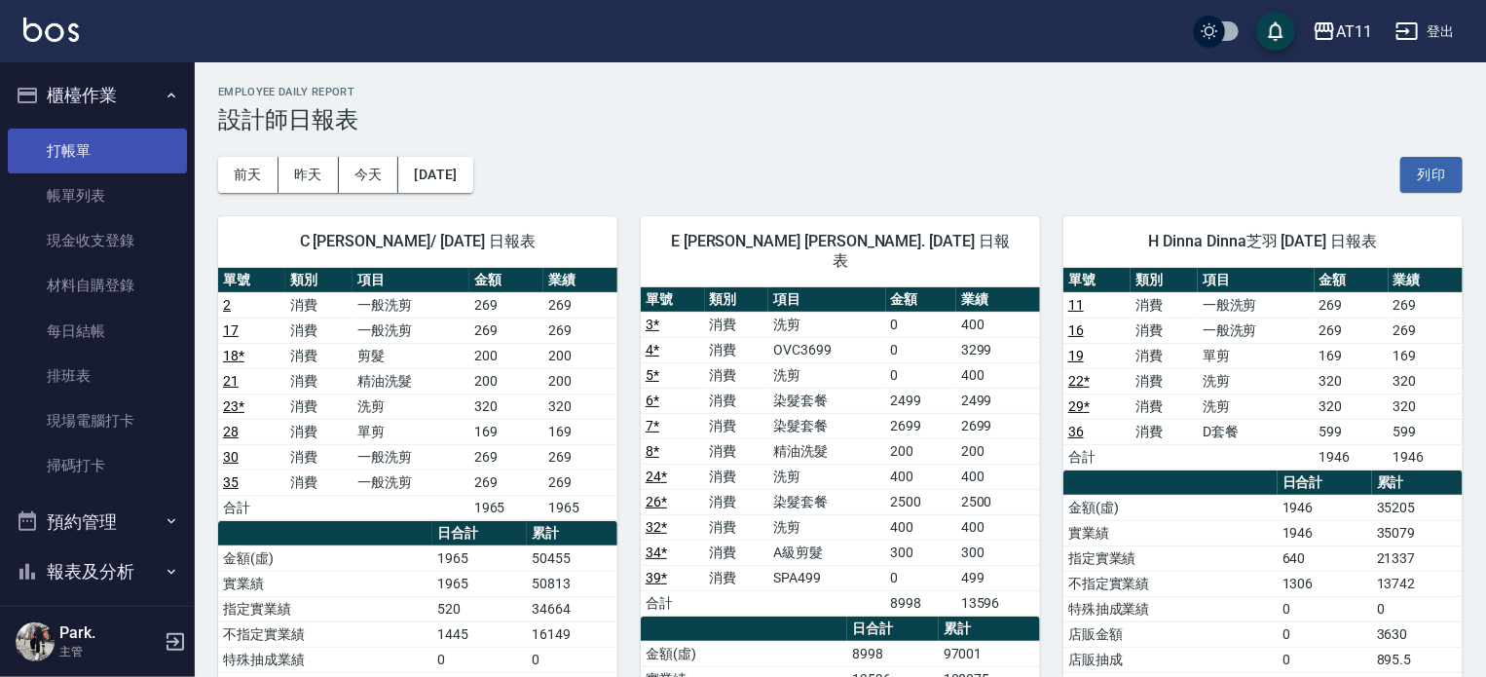  I want to click on img: Logo, so click(51, 29).